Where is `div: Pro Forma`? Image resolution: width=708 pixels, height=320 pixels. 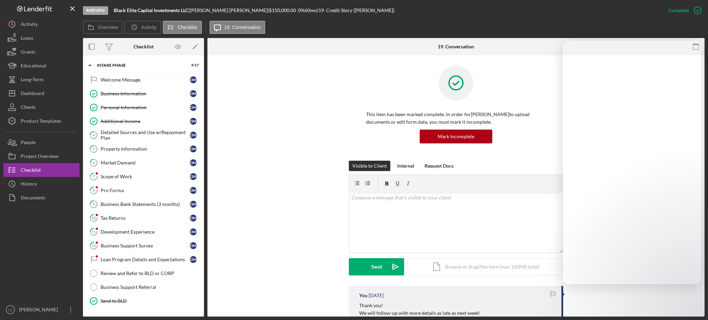 div: Pro Forma is located at coordinates (145, 190).